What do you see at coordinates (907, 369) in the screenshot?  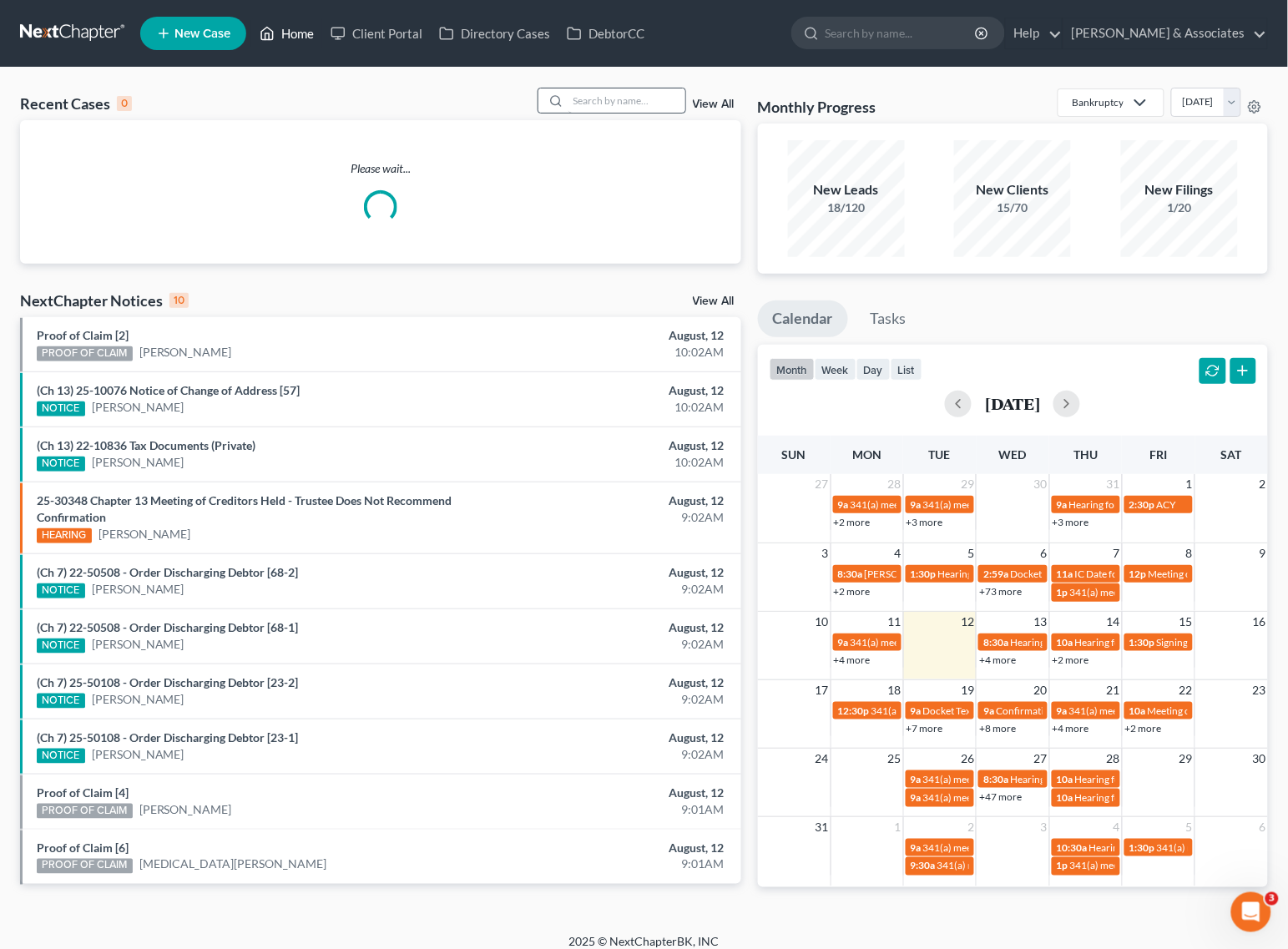 I see `button: list` at bounding box center [907, 369].